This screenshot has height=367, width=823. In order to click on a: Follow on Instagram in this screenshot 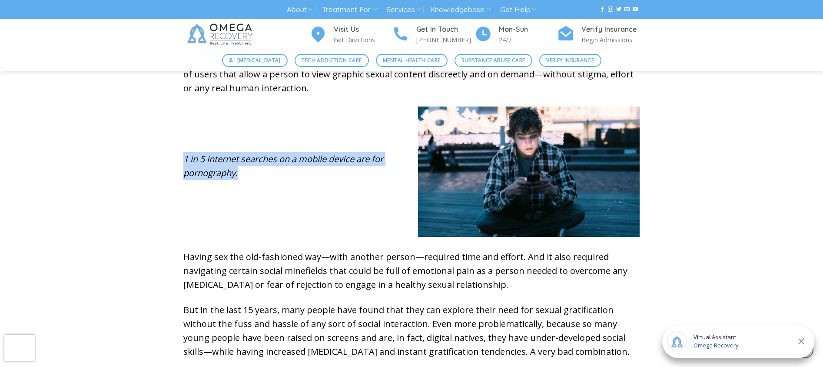, I will do `click(611, 10)`.